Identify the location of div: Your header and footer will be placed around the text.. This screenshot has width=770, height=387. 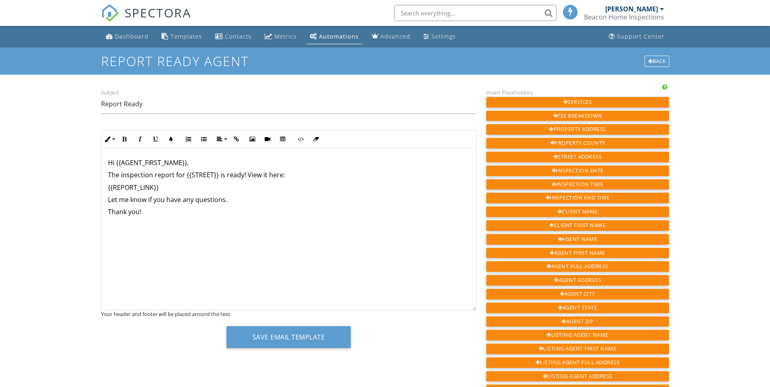
(289, 314).